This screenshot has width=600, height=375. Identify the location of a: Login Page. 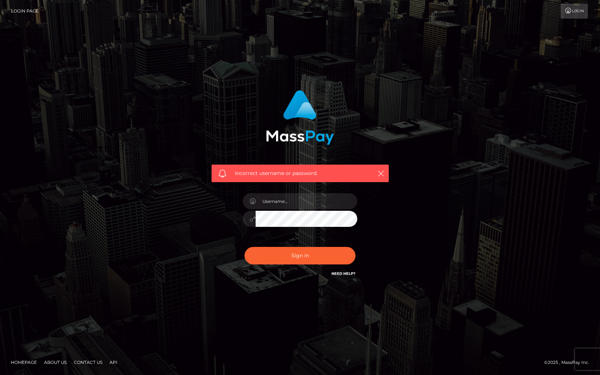
(25, 11).